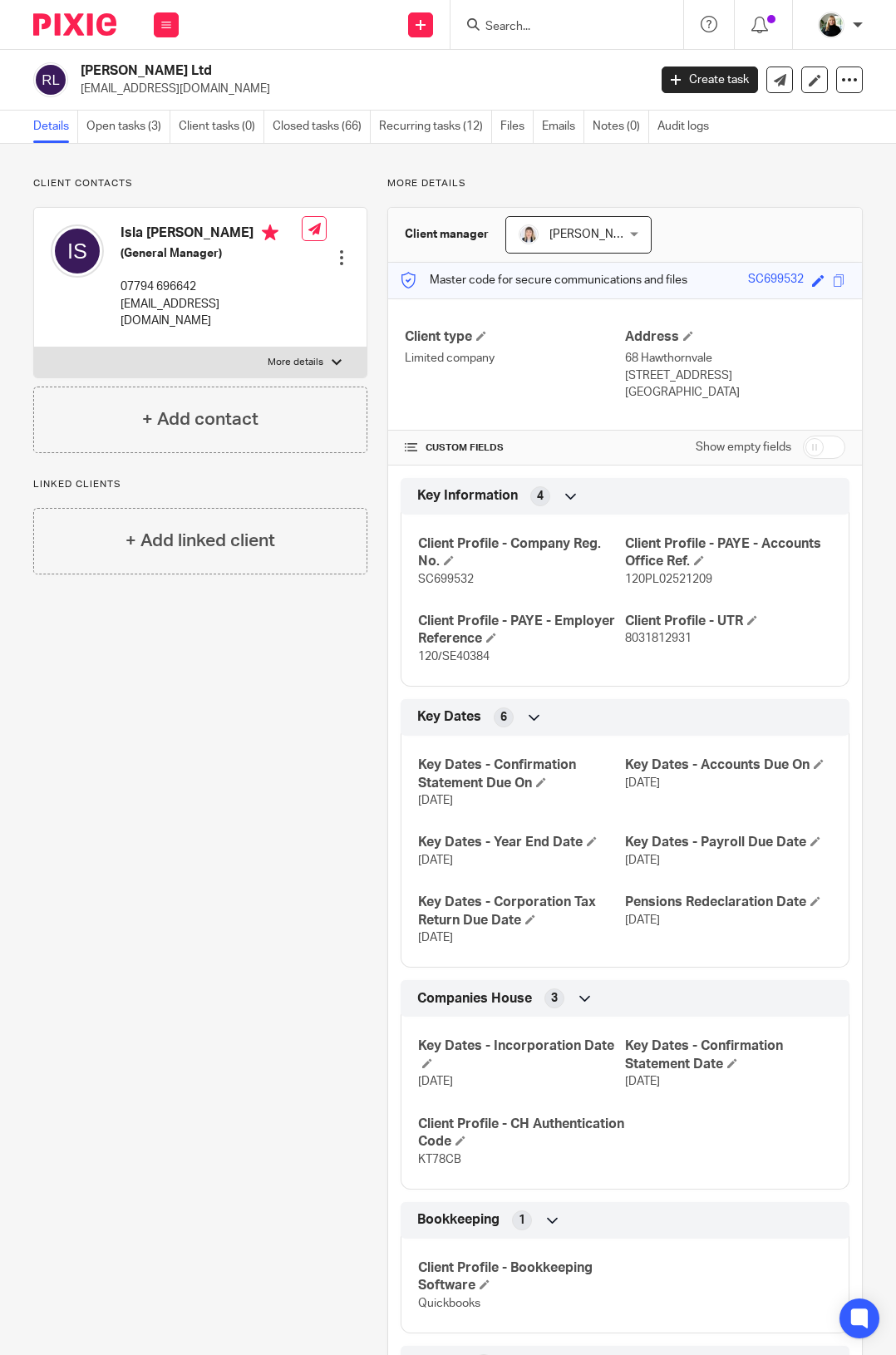 The height and width of the screenshot is (1355, 896). Describe the element at coordinates (75, 24) in the screenshot. I see `img: Pixie` at that location.